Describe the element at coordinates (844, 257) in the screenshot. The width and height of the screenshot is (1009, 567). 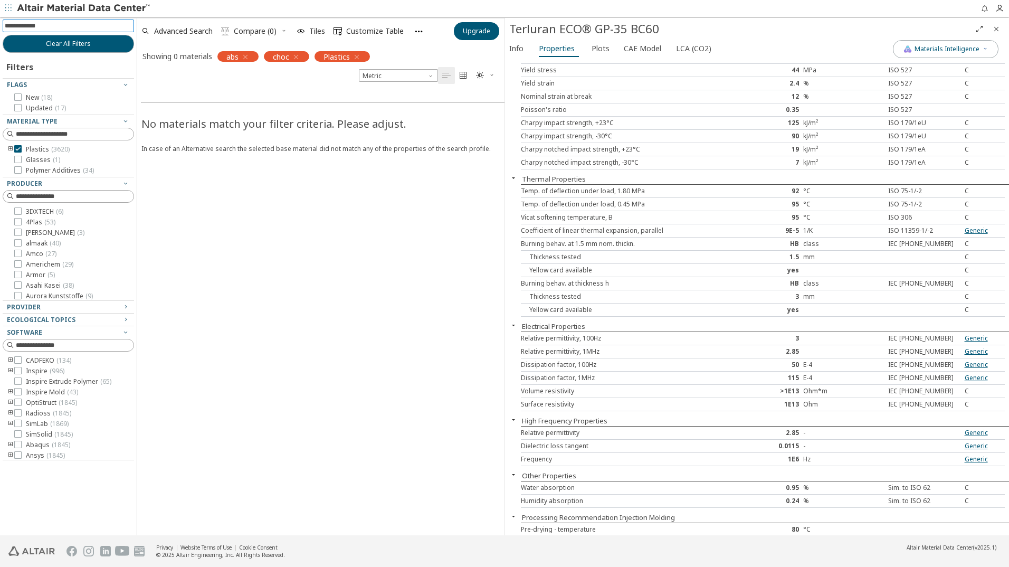
I see `div: mm` at that location.